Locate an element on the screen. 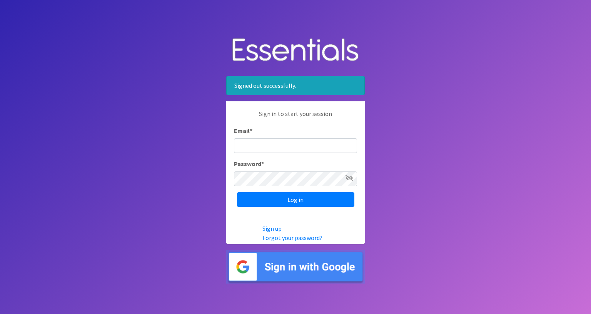 Image resolution: width=591 pixels, height=314 pixels. img: Sign in with Google is located at coordinates (295, 266).